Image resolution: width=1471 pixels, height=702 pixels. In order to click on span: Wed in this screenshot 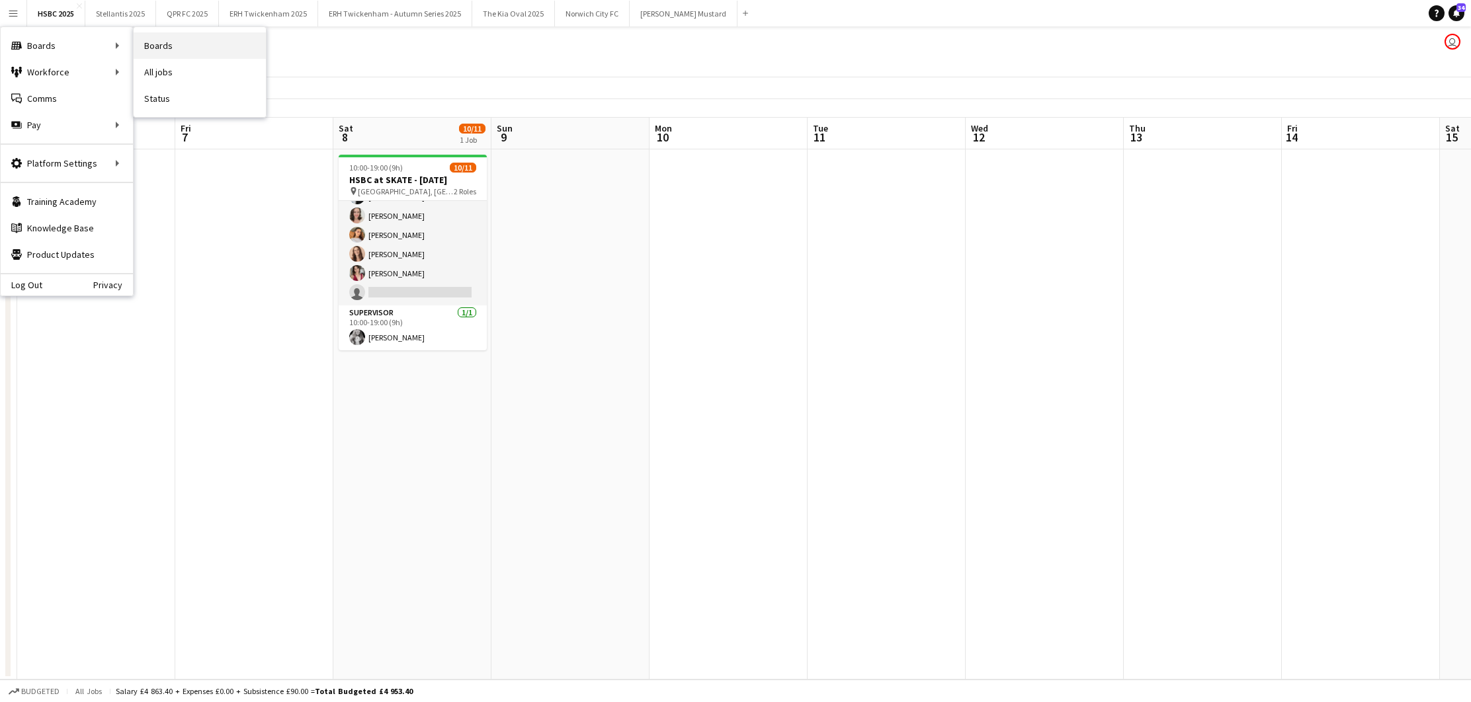, I will do `click(979, 128)`.